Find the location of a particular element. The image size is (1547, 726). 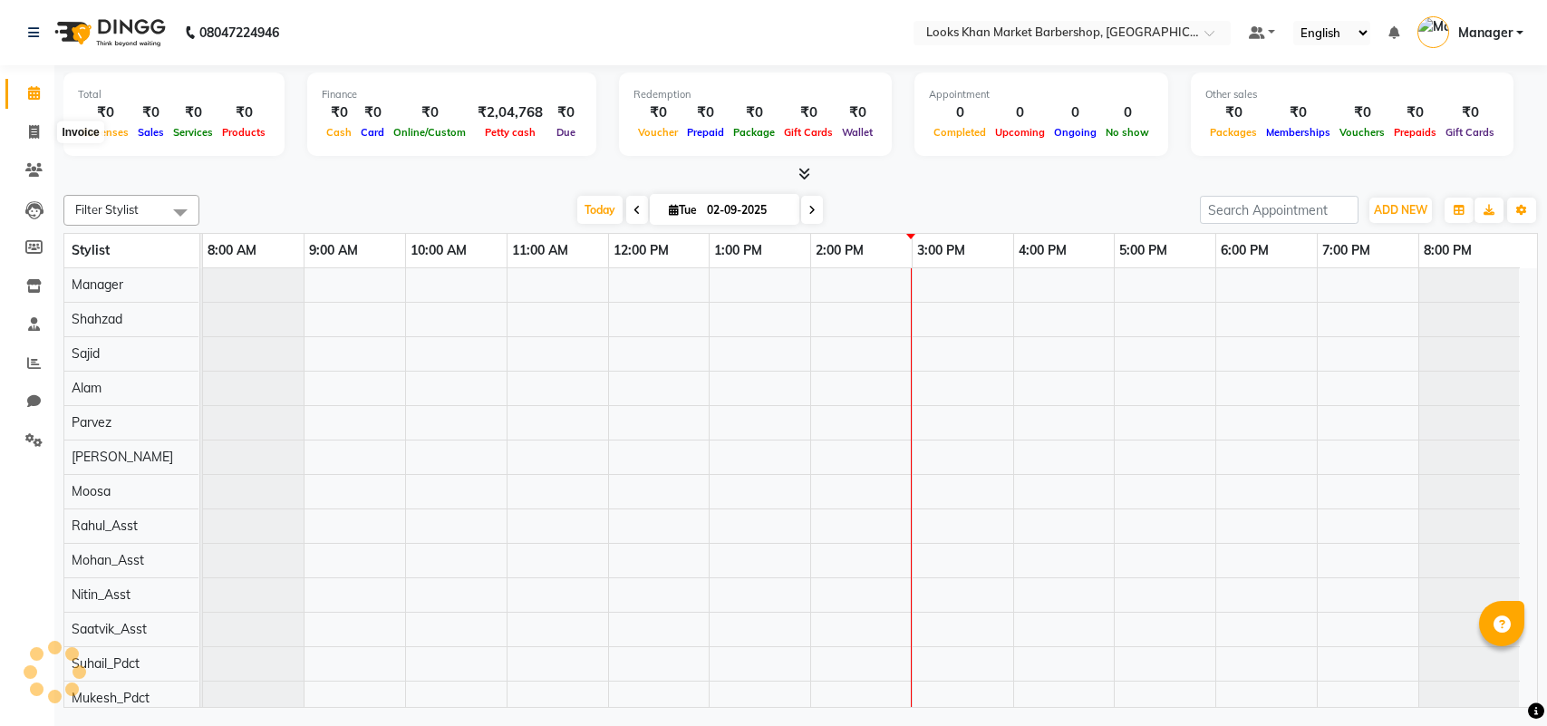

span: Prepaids is located at coordinates (1415, 132).